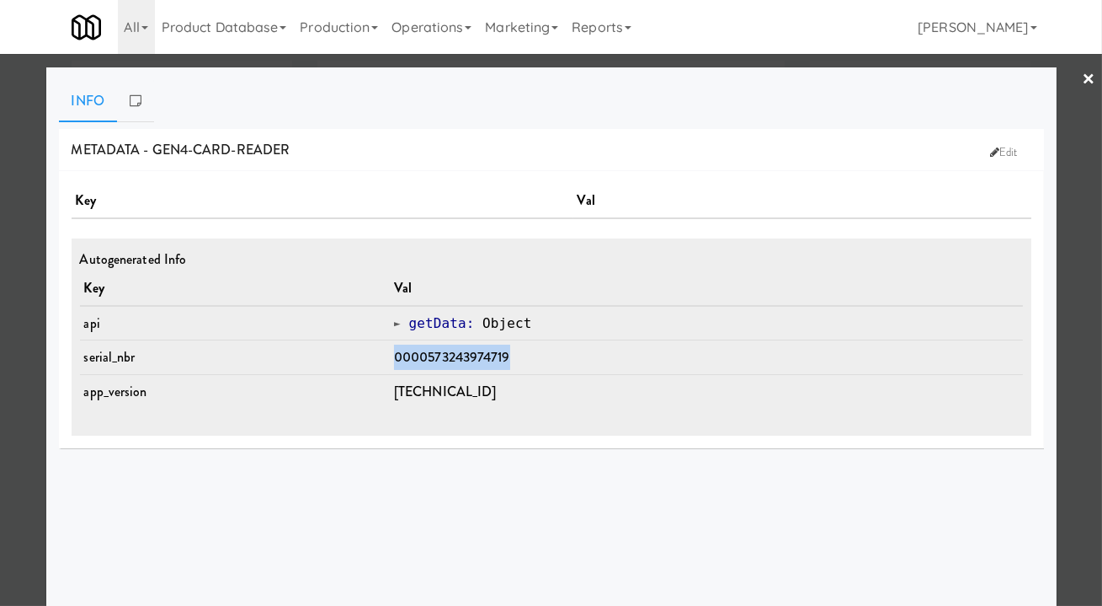  I want to click on span: Object, so click(507, 323).